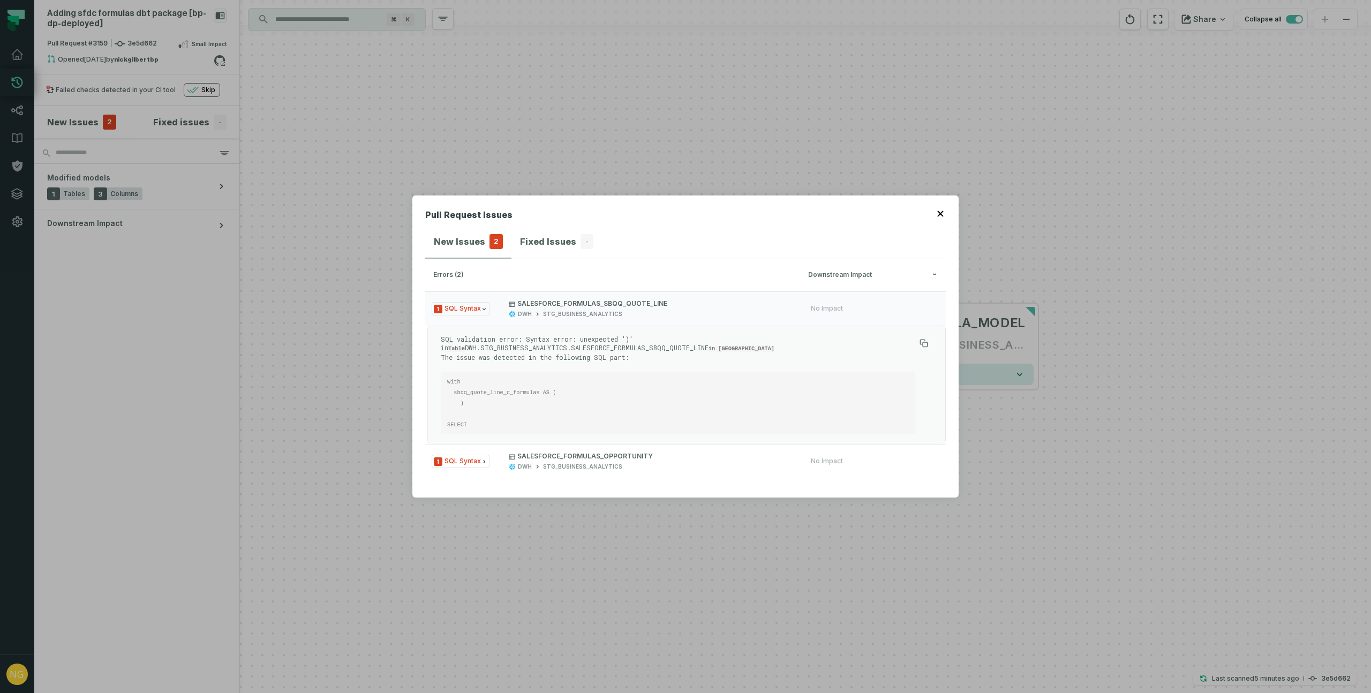 The height and width of the screenshot is (693, 1371). I want to click on span: 2, so click(496, 242).